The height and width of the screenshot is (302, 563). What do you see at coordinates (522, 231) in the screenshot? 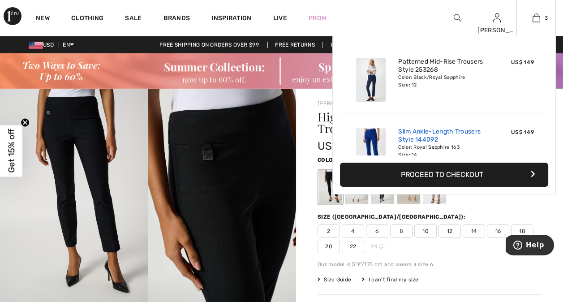
I see `span: 18` at bounding box center [522, 231].